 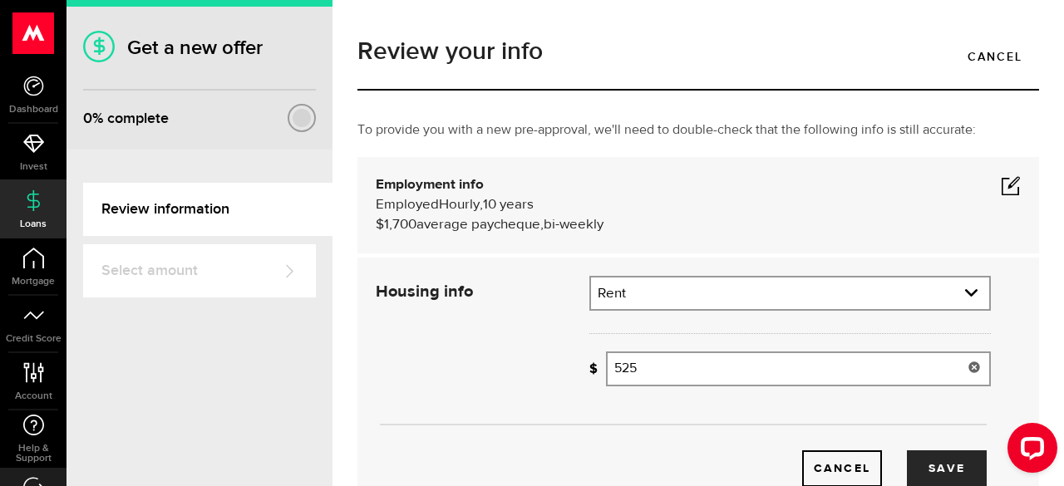 I want to click on span: 0, so click(x=87, y=118).